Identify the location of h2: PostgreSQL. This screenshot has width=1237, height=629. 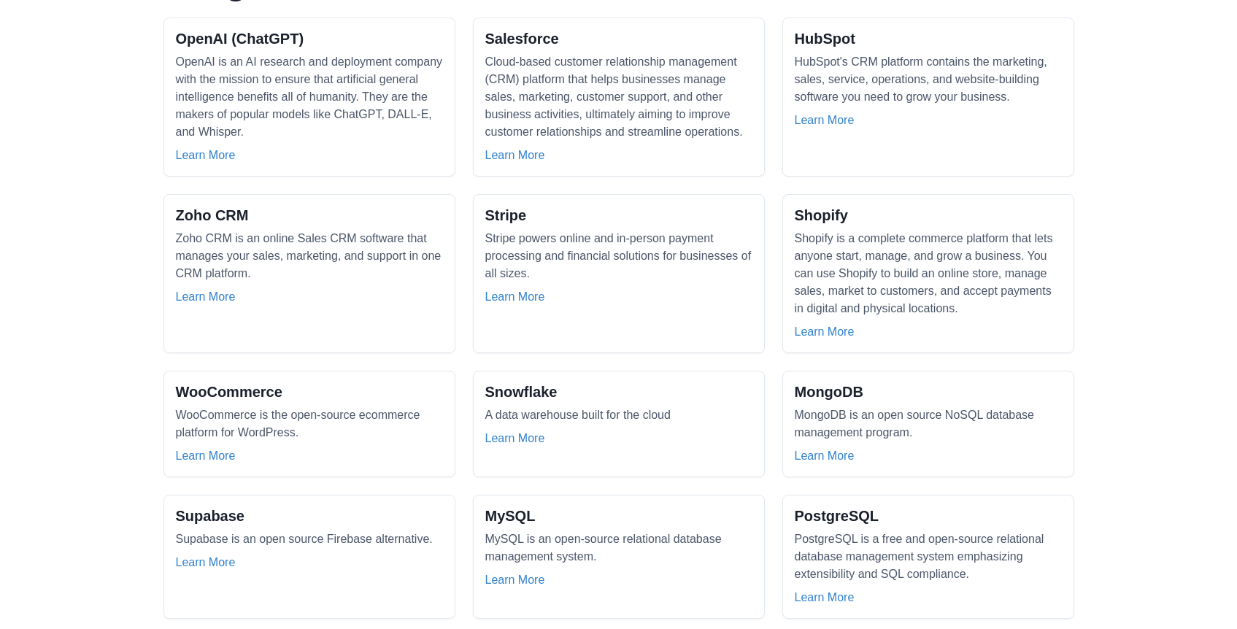
(837, 516).